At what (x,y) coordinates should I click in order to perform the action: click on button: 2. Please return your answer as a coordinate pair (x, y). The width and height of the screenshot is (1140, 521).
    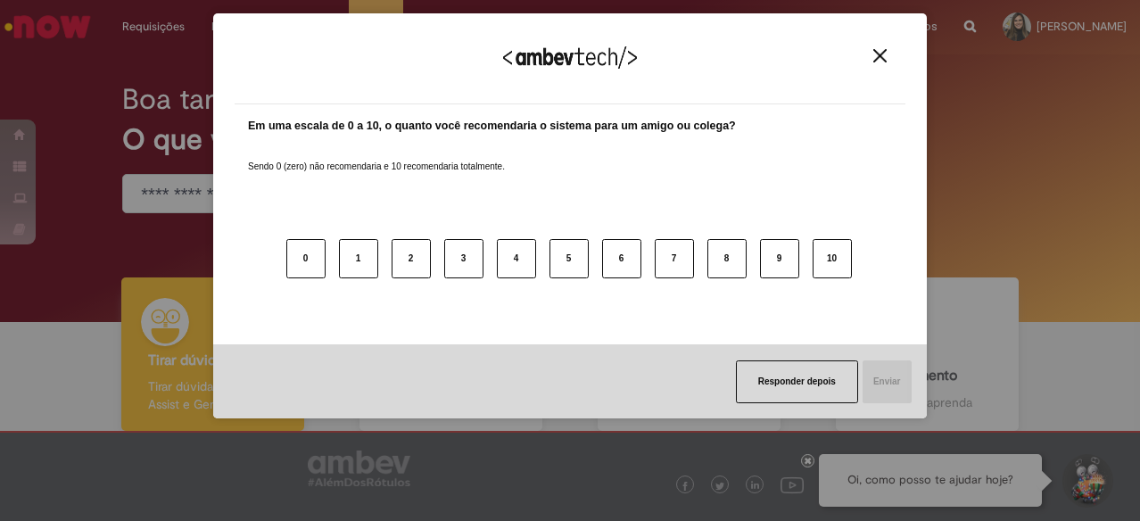
    Looking at the image, I should click on (411, 259).